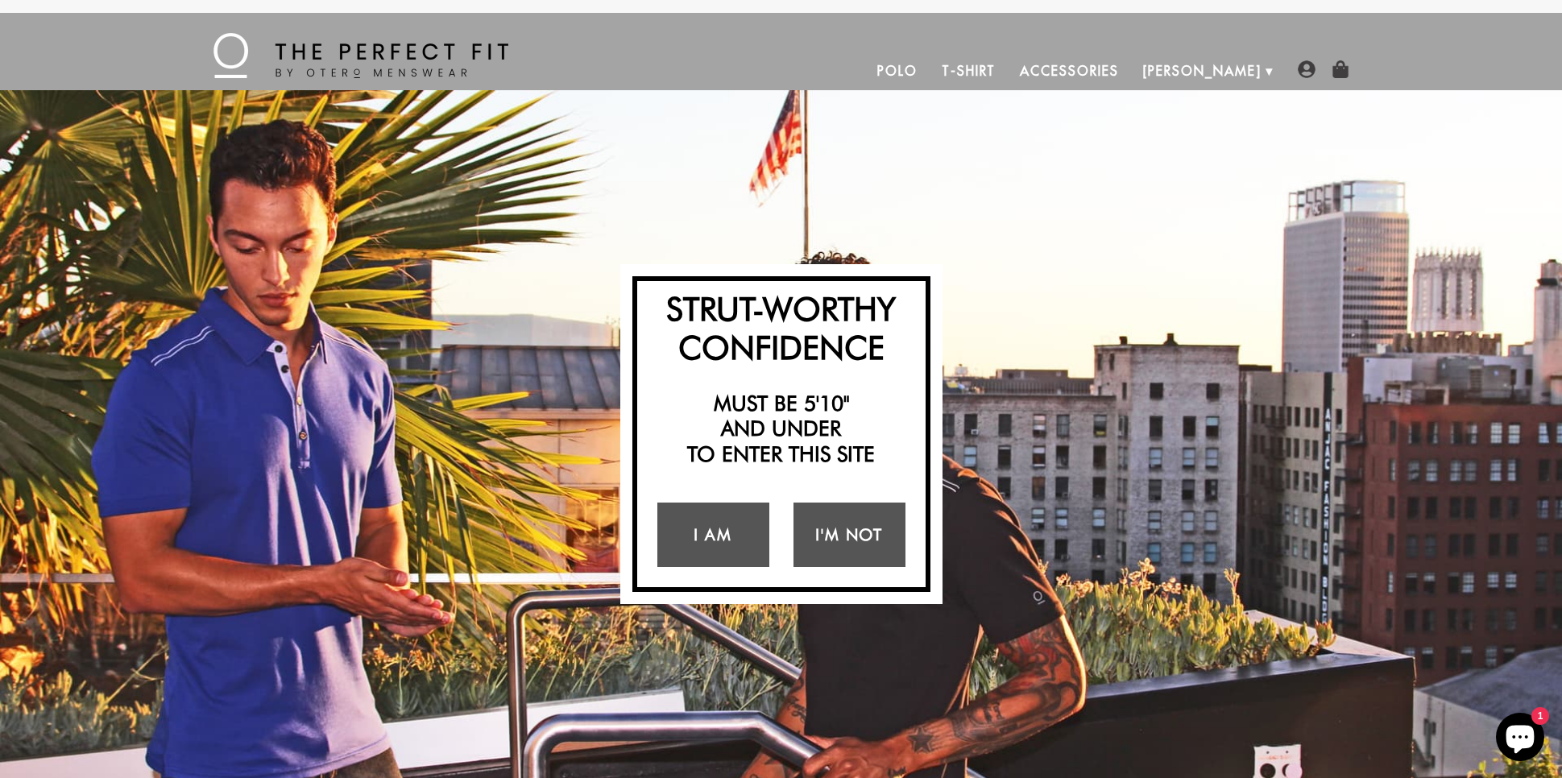 This screenshot has width=1562, height=778. What do you see at coordinates (713, 535) in the screenshot?
I see `a: I Am` at bounding box center [713, 535].